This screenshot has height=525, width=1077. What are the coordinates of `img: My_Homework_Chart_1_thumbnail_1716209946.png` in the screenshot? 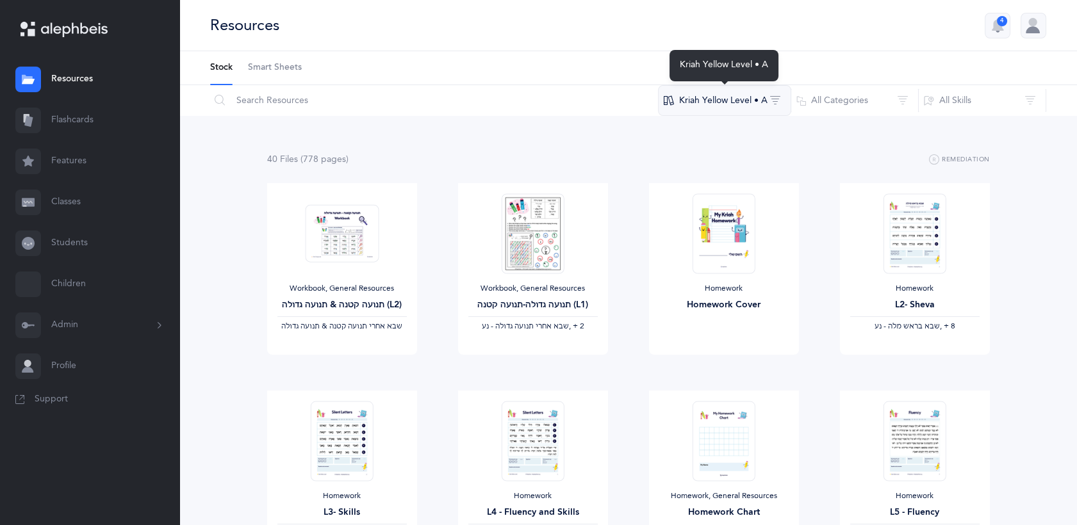 It's located at (723, 441).